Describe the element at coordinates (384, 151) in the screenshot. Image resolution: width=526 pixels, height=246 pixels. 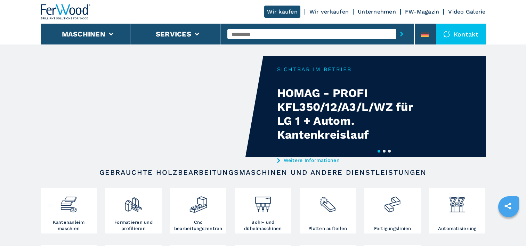
I see `button: 2` at that location.